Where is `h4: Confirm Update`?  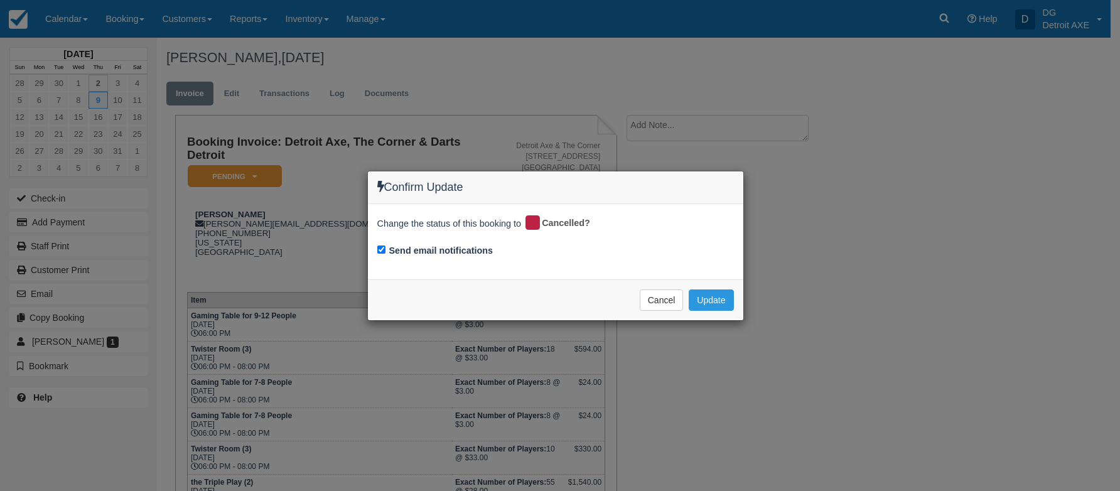
h4: Confirm Update is located at coordinates (556, 187).